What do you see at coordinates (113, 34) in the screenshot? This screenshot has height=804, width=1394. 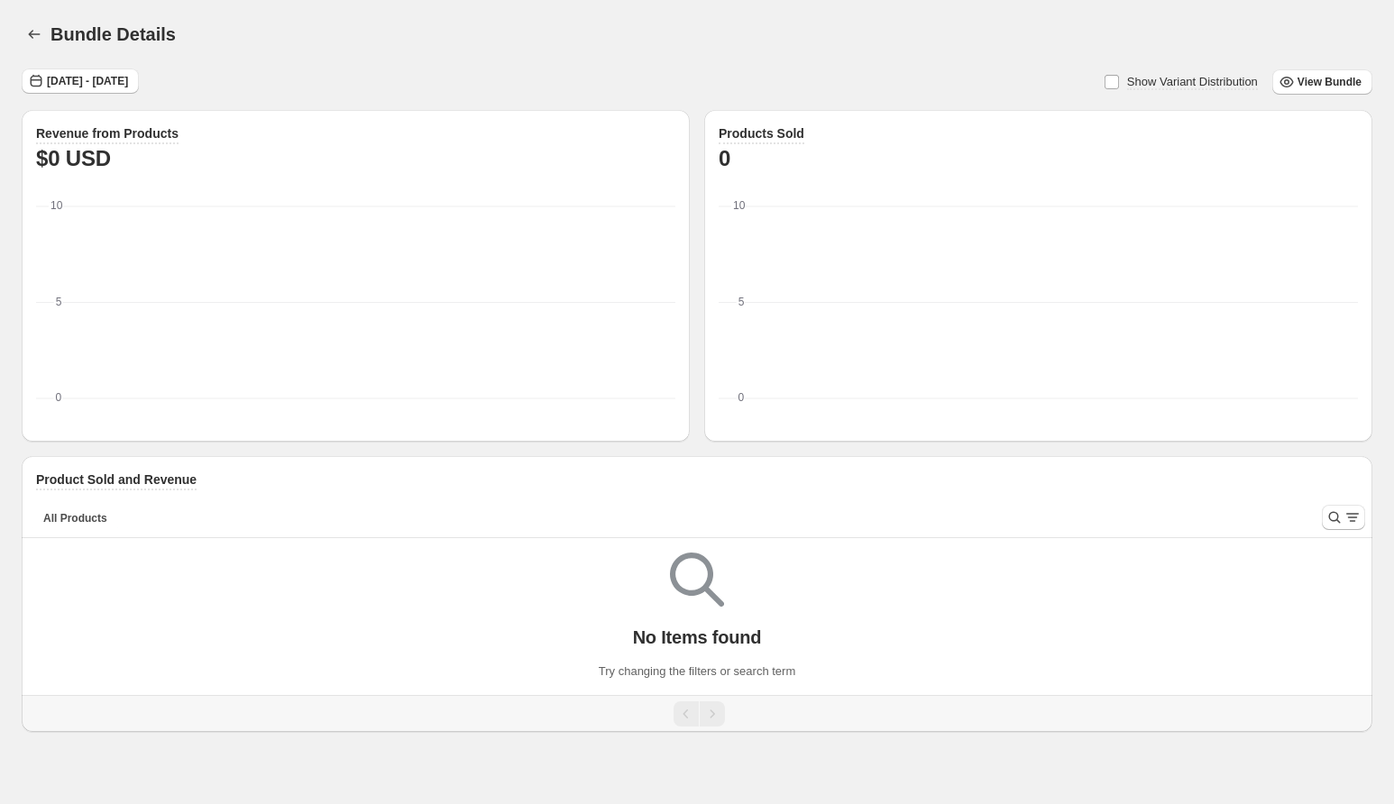 I see `h1: Bundle Details` at bounding box center [113, 34].